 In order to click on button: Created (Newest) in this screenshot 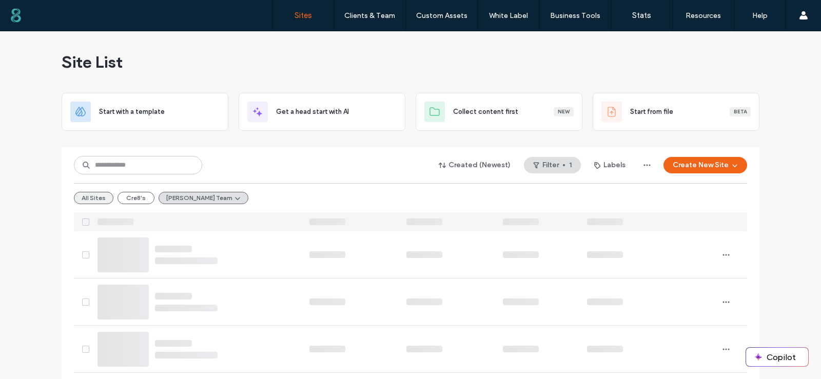, I will do `click(474, 165)`.